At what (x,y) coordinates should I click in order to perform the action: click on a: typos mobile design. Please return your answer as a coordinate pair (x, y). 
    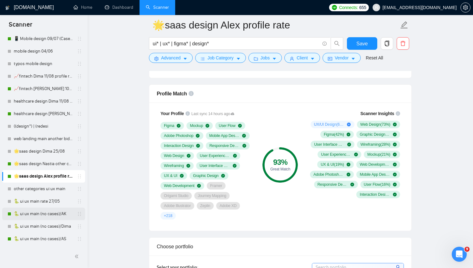
    Looking at the image, I should click on (43, 64).